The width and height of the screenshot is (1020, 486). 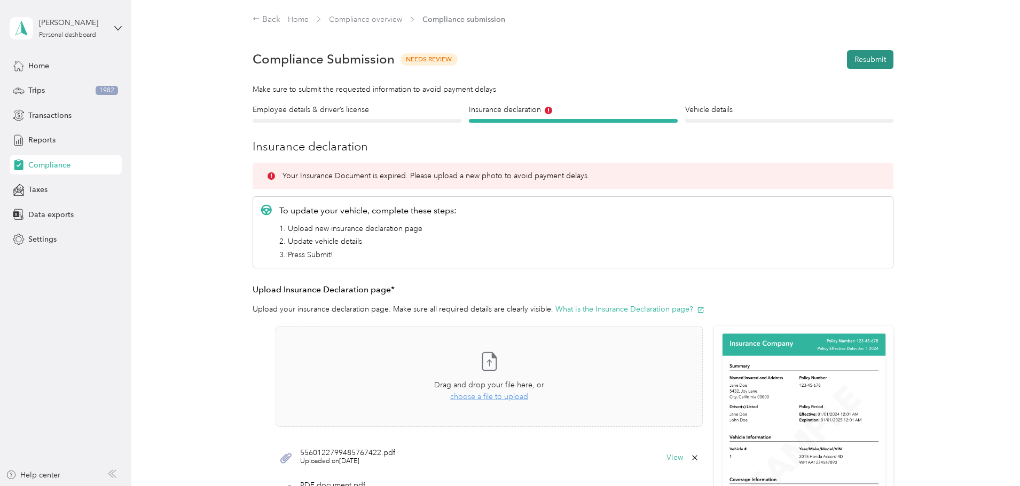 What do you see at coordinates (489, 397) in the screenshot?
I see `span: choose a file to upload` at bounding box center [489, 397].